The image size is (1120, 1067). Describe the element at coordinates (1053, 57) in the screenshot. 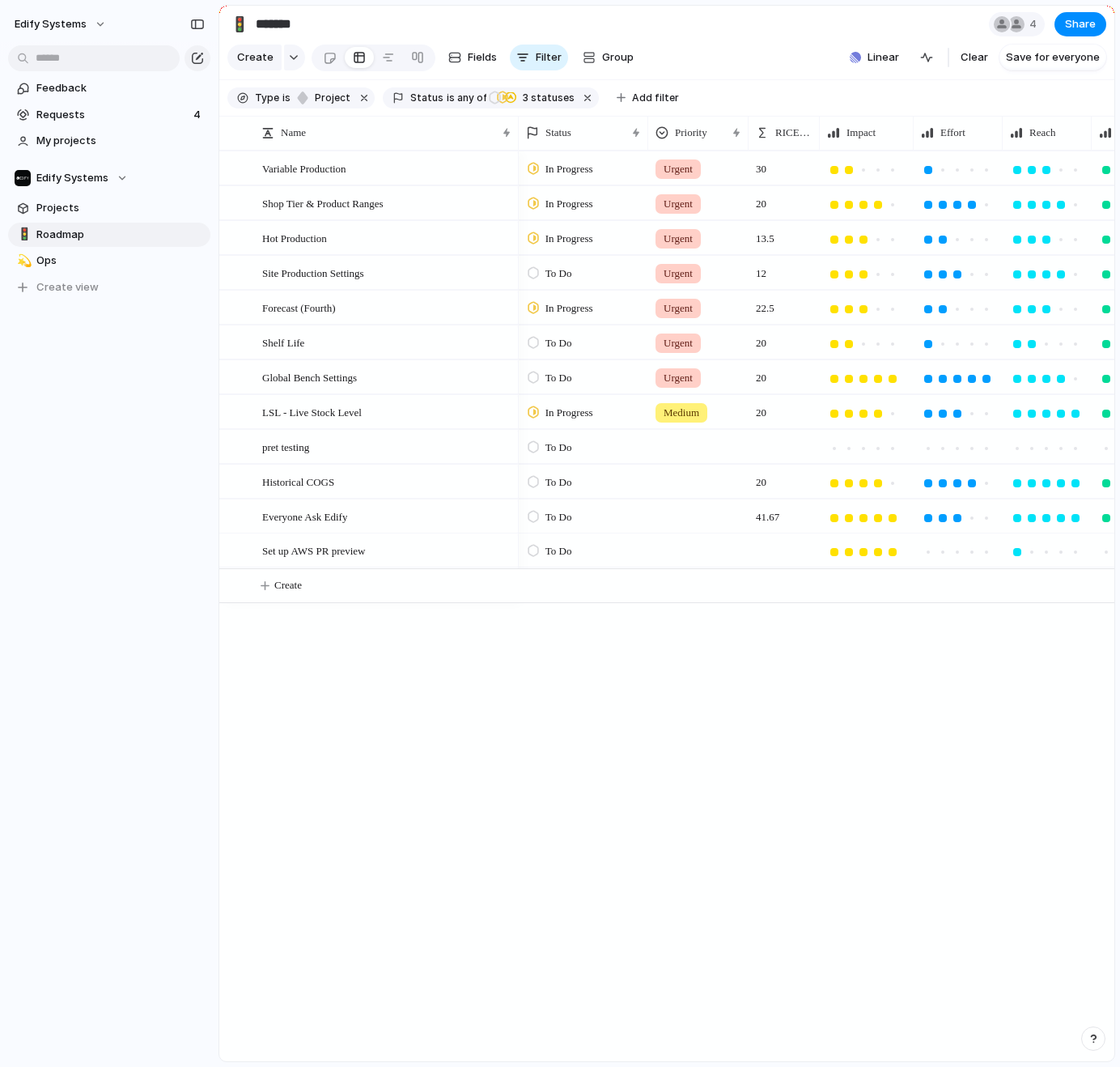

I see `span: Save for everyone` at that location.